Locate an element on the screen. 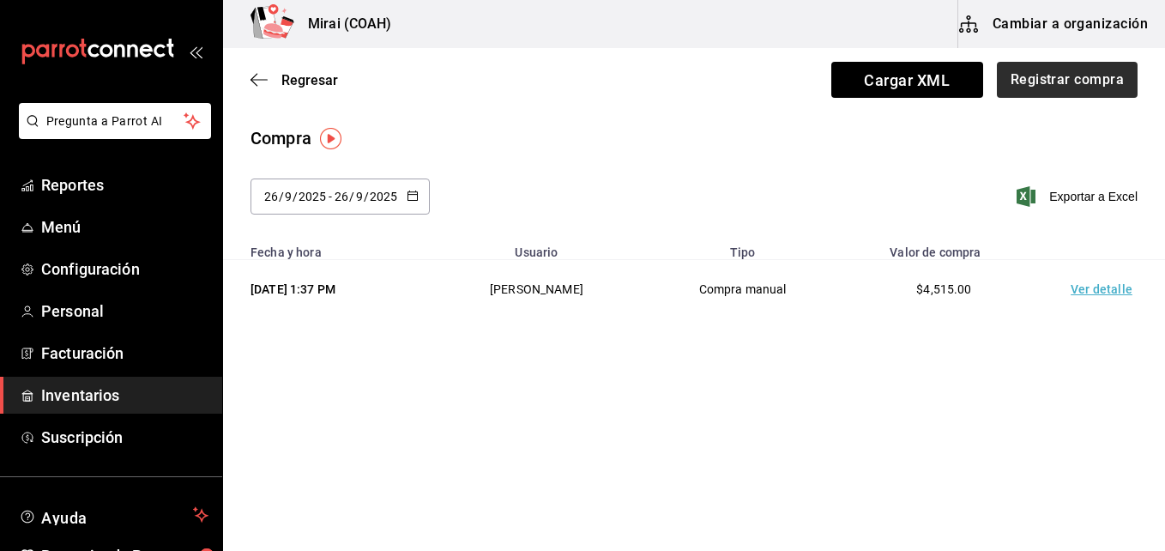 Image resolution: width=1165 pixels, height=551 pixels. span: Reportes is located at coordinates (124, 184).